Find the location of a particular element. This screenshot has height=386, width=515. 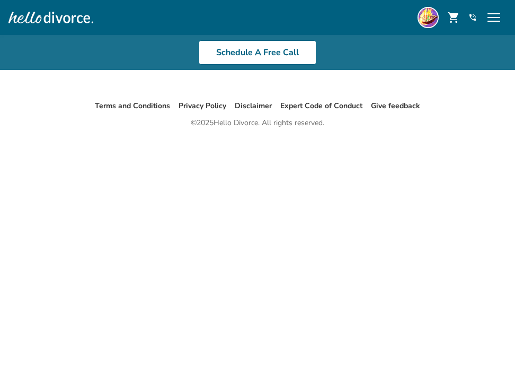

span: phone_in_talk is located at coordinates (473, 17).